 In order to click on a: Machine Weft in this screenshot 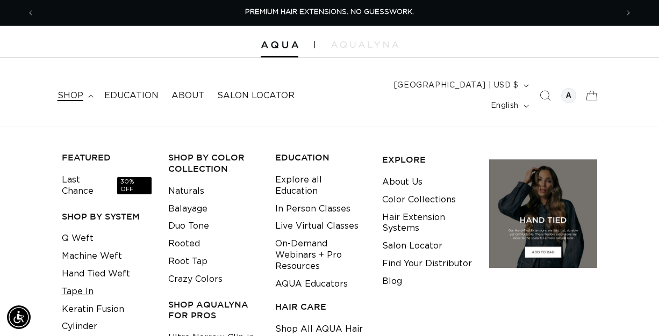, I will do `click(92, 256)`.